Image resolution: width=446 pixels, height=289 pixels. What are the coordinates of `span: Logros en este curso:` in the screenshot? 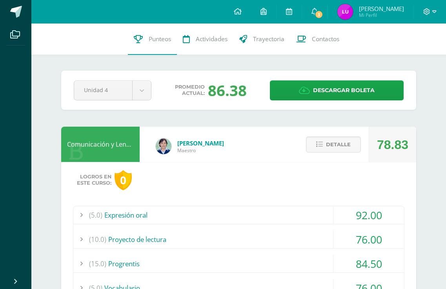 It's located at (94, 180).